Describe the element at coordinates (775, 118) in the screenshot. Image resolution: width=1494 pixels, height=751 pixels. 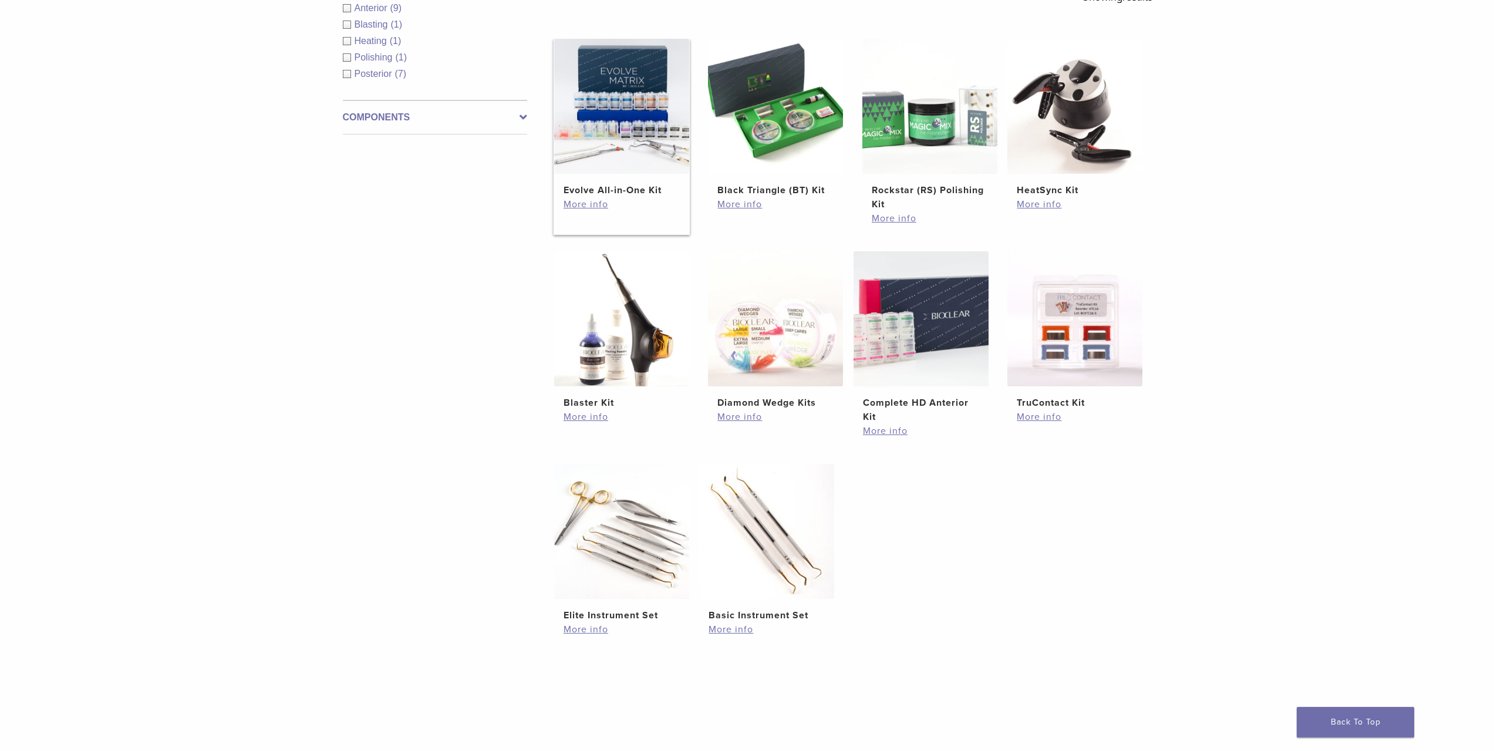
I see `a: Black Triangle (BT) KitBlack Triangle (BT) Kit` at that location.